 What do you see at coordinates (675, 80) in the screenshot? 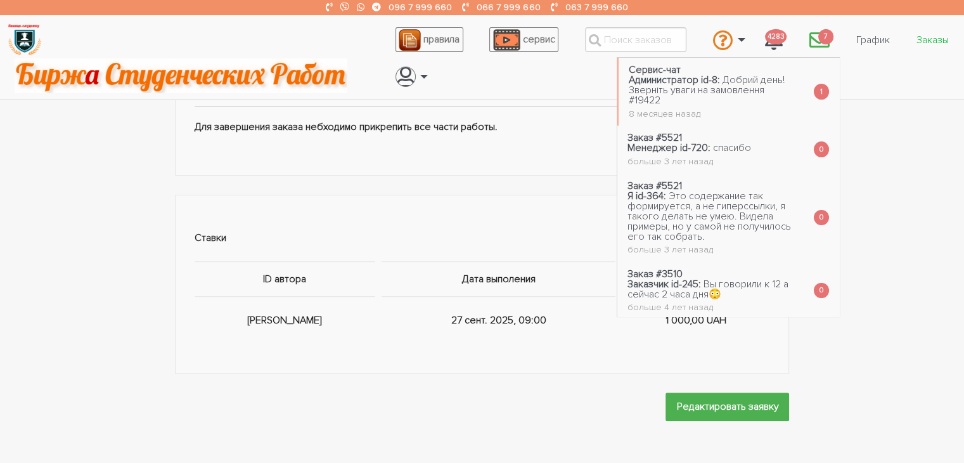
I see `strong: Администратор id-8:` at bounding box center [675, 80].